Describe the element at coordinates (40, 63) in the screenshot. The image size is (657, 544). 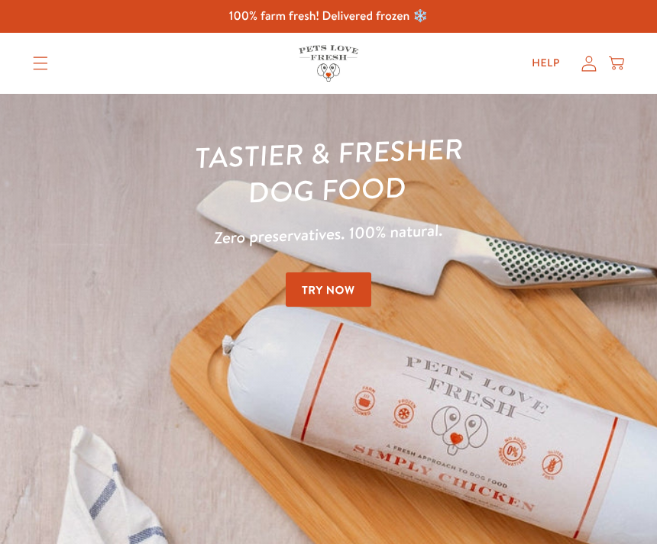
I see `summary: Translation missing: en.sections.header.menu` at that location.